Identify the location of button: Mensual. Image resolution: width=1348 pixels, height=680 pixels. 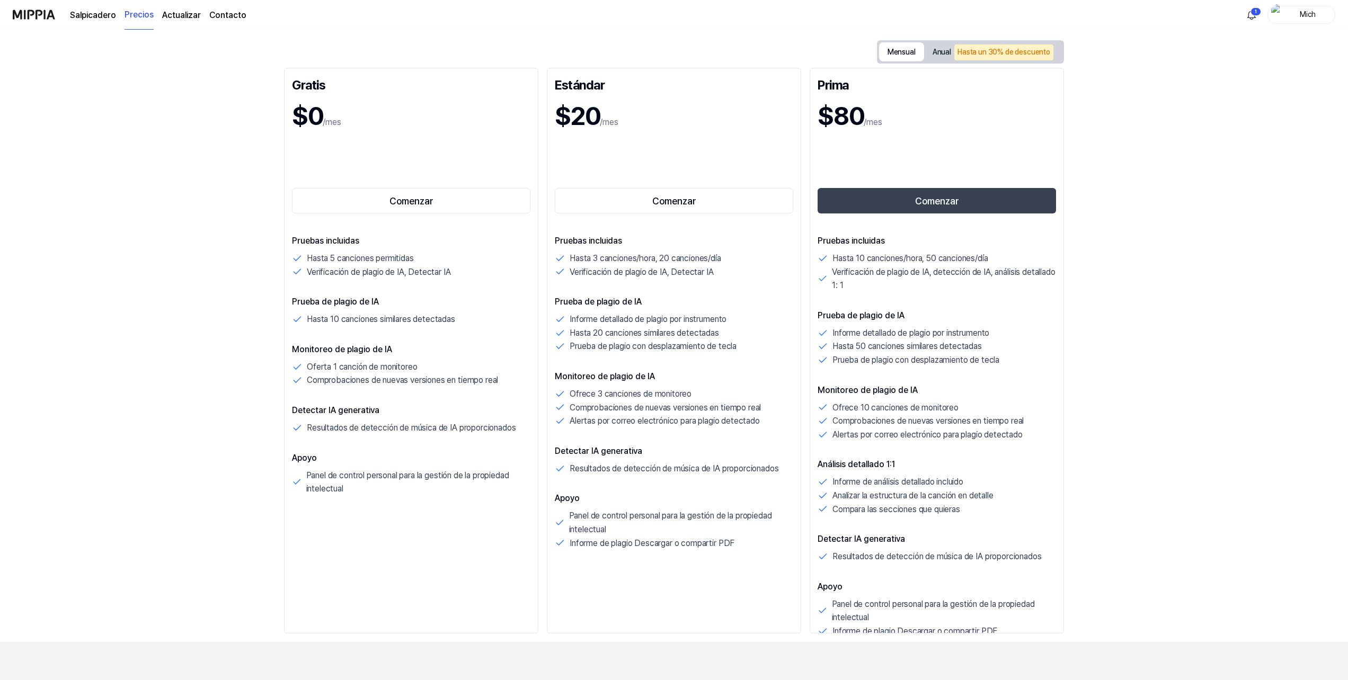
(901, 52).